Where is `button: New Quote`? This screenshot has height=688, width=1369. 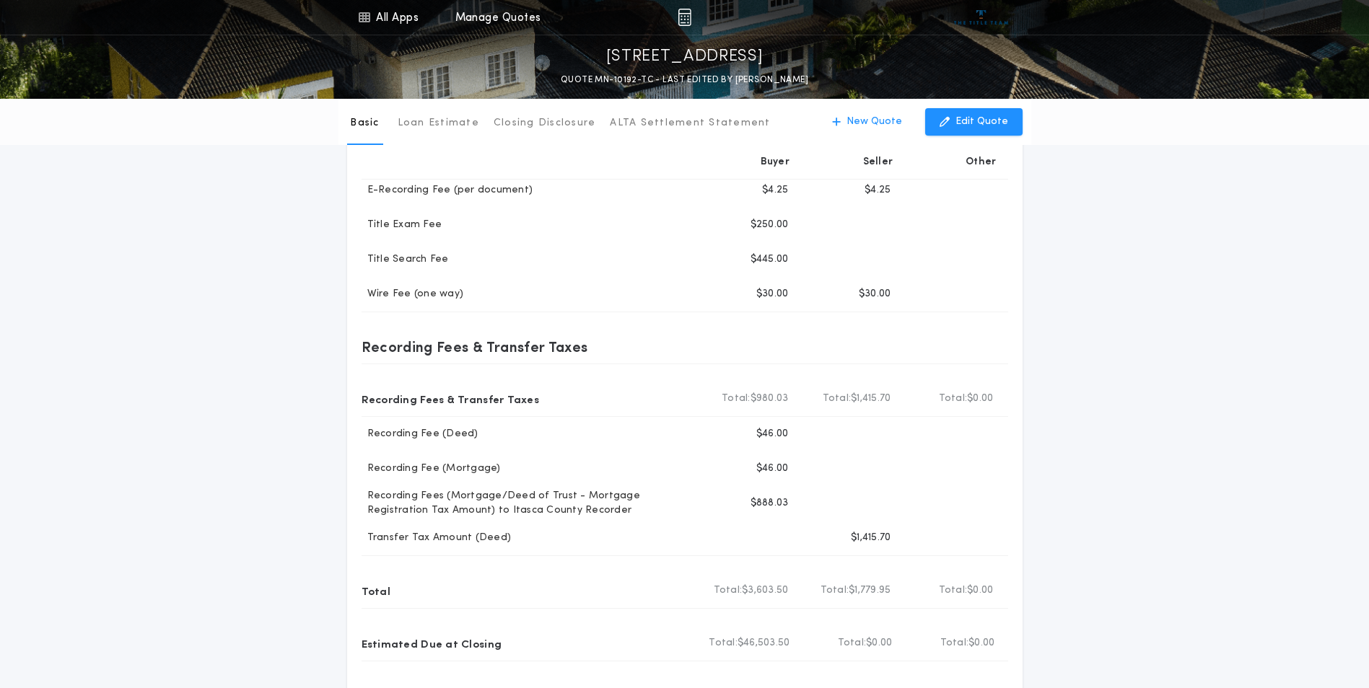
button: New Quote is located at coordinates (867, 122).